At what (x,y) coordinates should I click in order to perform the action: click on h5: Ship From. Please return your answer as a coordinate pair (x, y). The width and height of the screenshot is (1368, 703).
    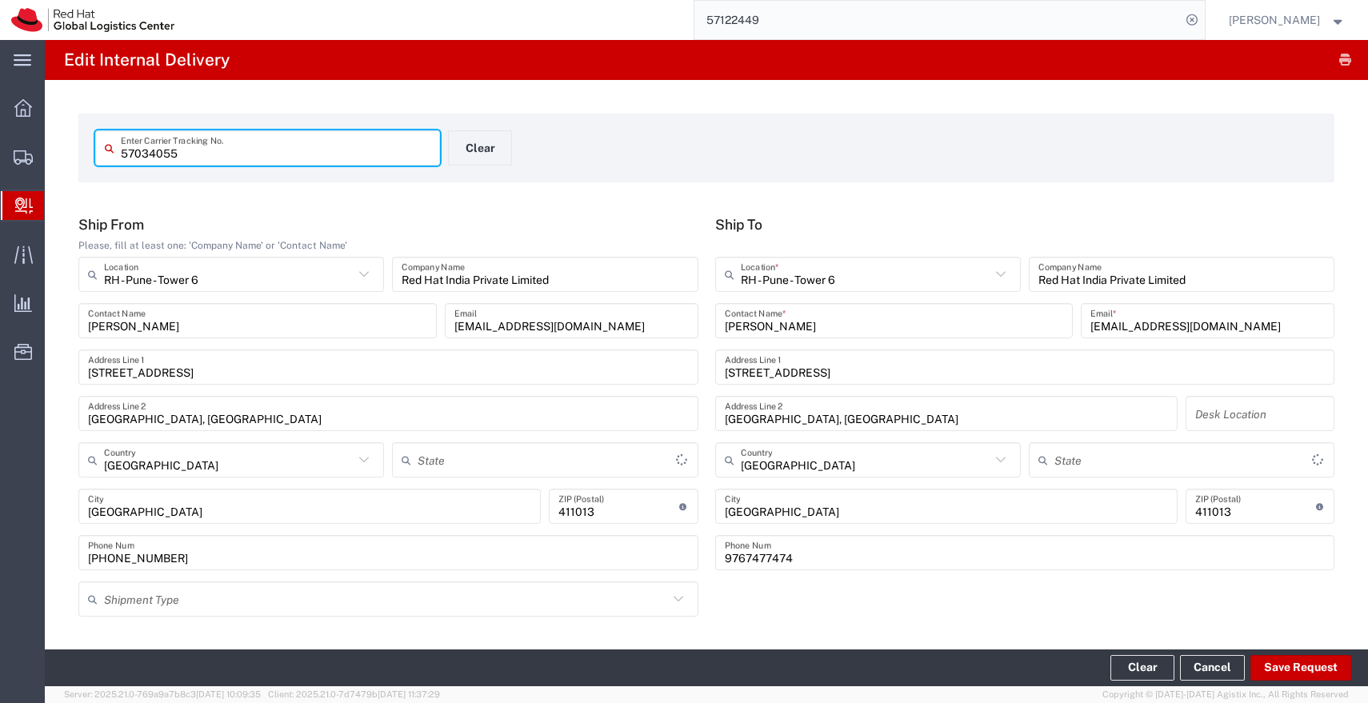
    Looking at the image, I should click on (388, 224).